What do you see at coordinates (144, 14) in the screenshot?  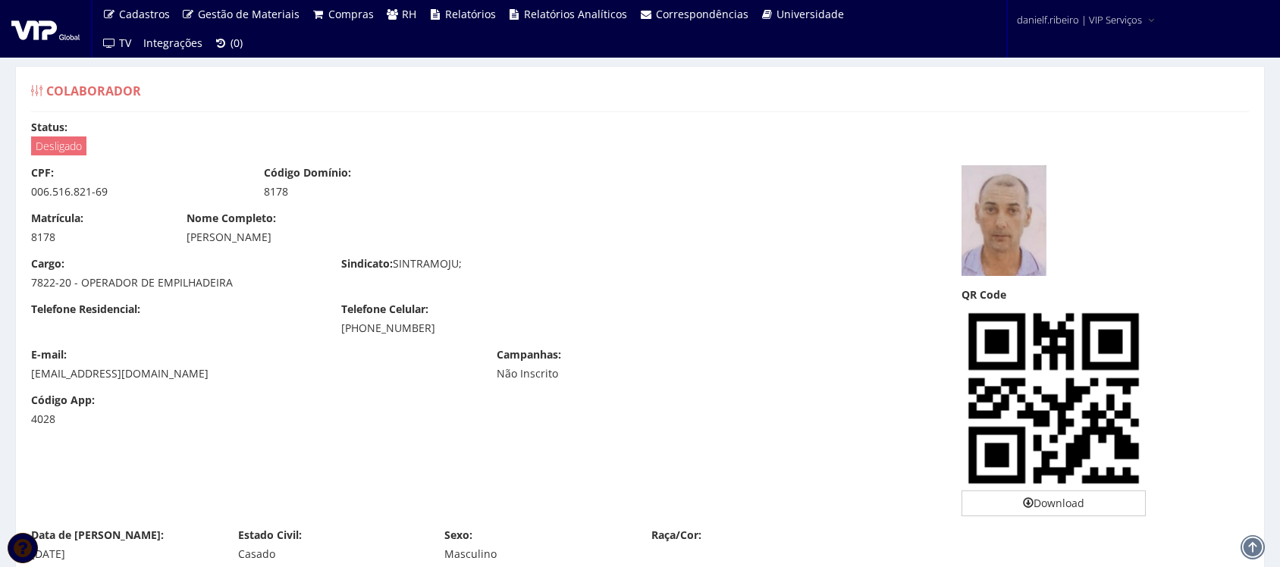 I see `span: Cadastros` at bounding box center [144, 14].